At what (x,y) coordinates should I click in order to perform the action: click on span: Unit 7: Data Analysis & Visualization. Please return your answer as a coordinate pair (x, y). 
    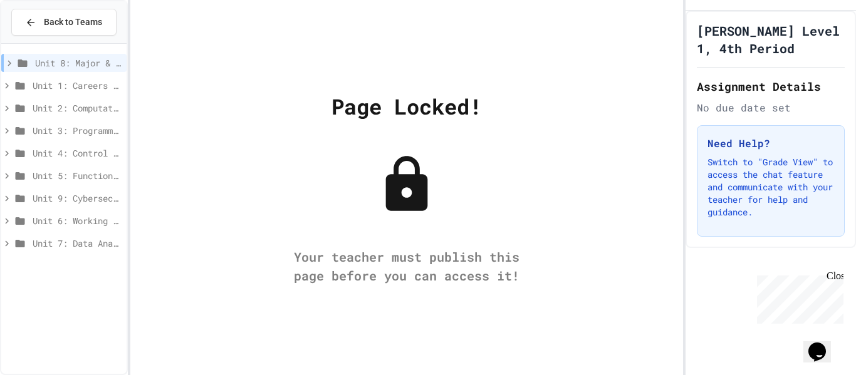
    Looking at the image, I should click on (77, 243).